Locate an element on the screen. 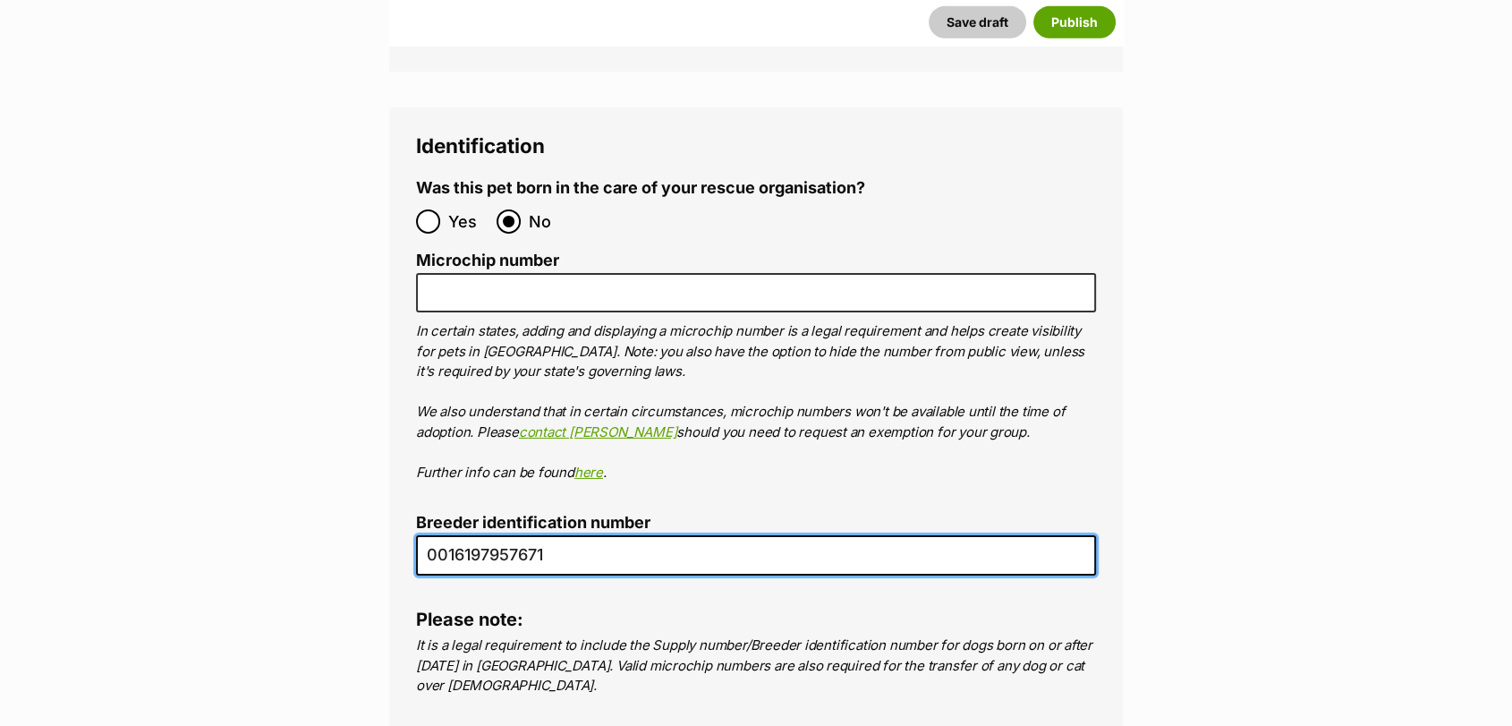  p: In certain states, adding and displaying a microchip number is a legal requirement and helps crea... is located at coordinates (756, 402).